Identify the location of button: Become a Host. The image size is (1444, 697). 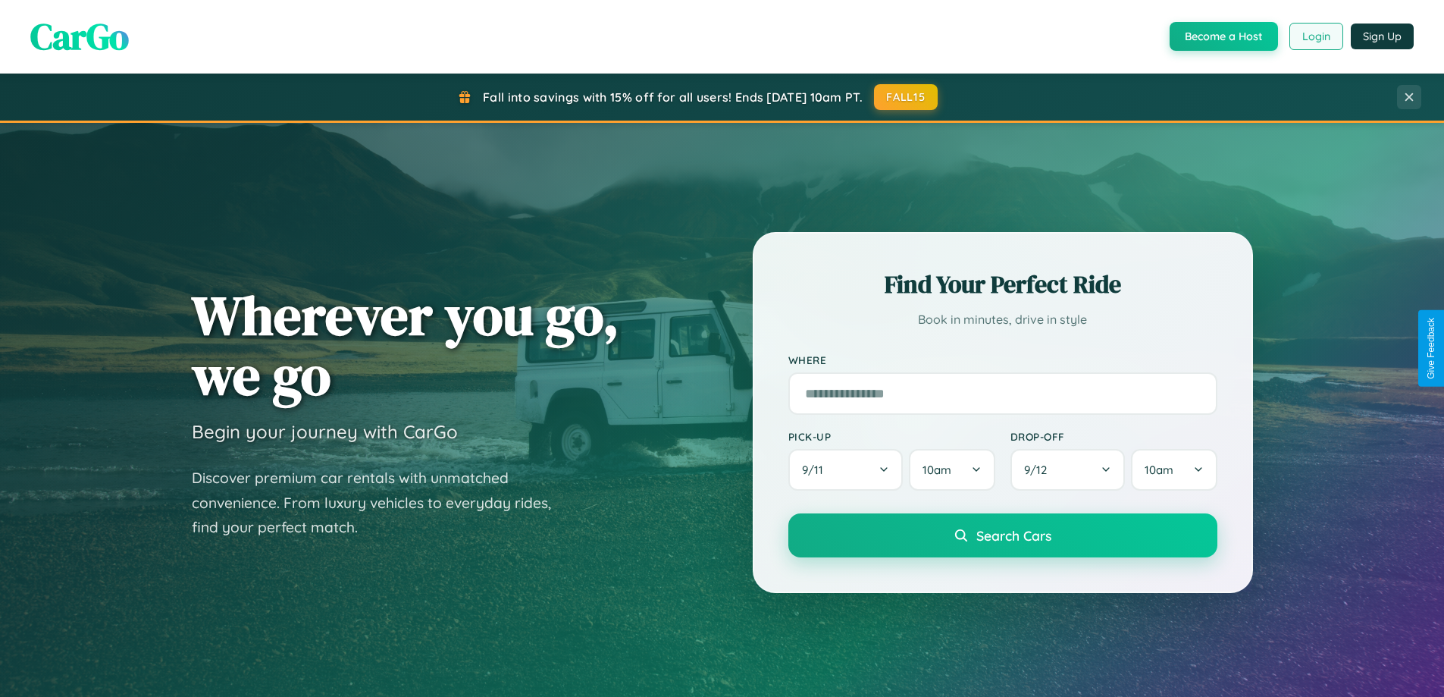
(1224, 36).